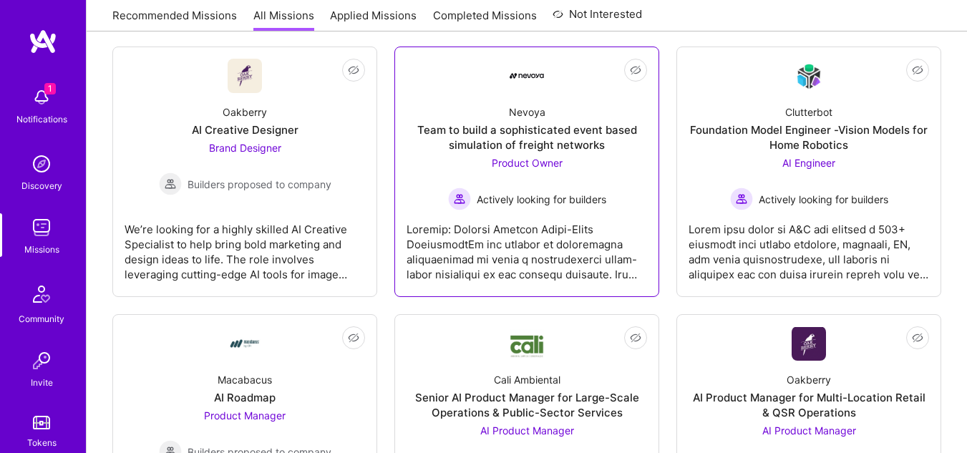  Describe the element at coordinates (527, 405) in the screenshot. I see `div: Senior AI Product Manager for Large-Scale Operations & Public-Sector Services` at that location.